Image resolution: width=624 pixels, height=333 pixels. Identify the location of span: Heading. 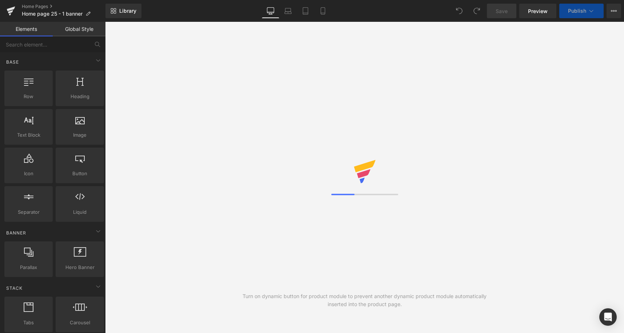
(80, 96).